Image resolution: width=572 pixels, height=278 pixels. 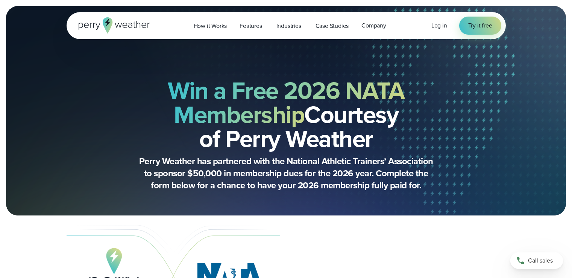 I want to click on a: Case Studies, so click(x=332, y=26).